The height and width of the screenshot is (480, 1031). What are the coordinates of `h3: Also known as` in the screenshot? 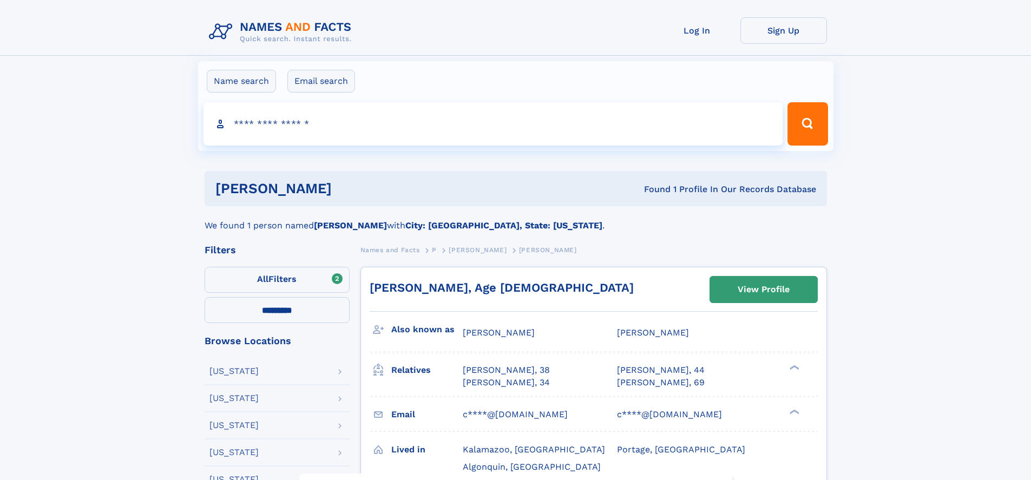 It's located at (427, 330).